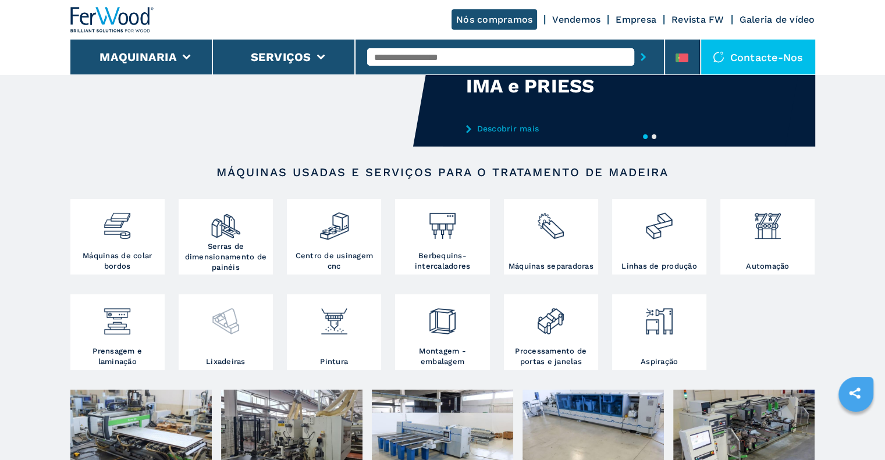  I want to click on h3: Montagem - embalagem, so click(442, 357).